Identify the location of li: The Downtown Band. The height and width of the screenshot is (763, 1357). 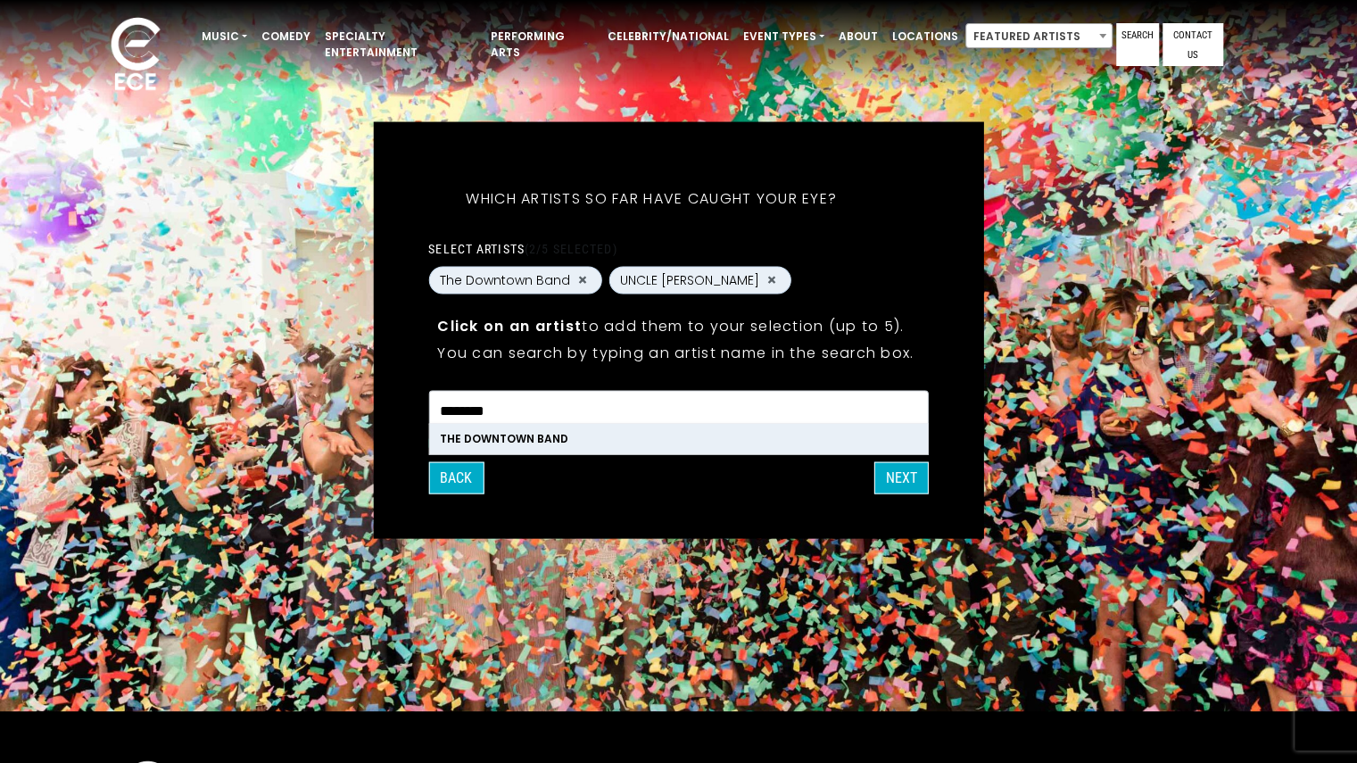
(678, 438).